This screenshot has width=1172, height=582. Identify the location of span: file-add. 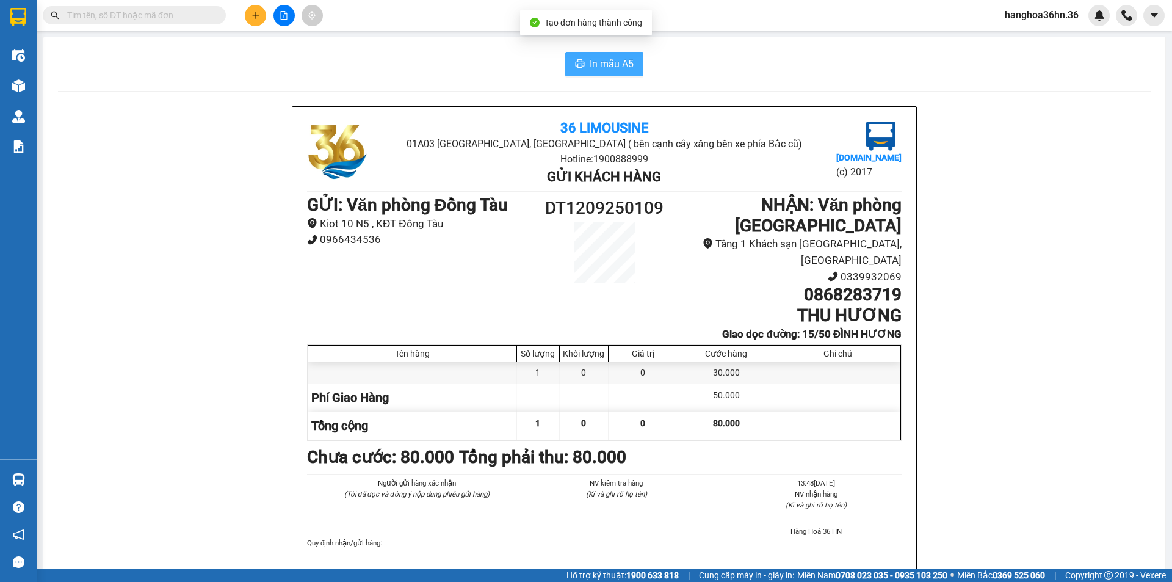
(284, 15).